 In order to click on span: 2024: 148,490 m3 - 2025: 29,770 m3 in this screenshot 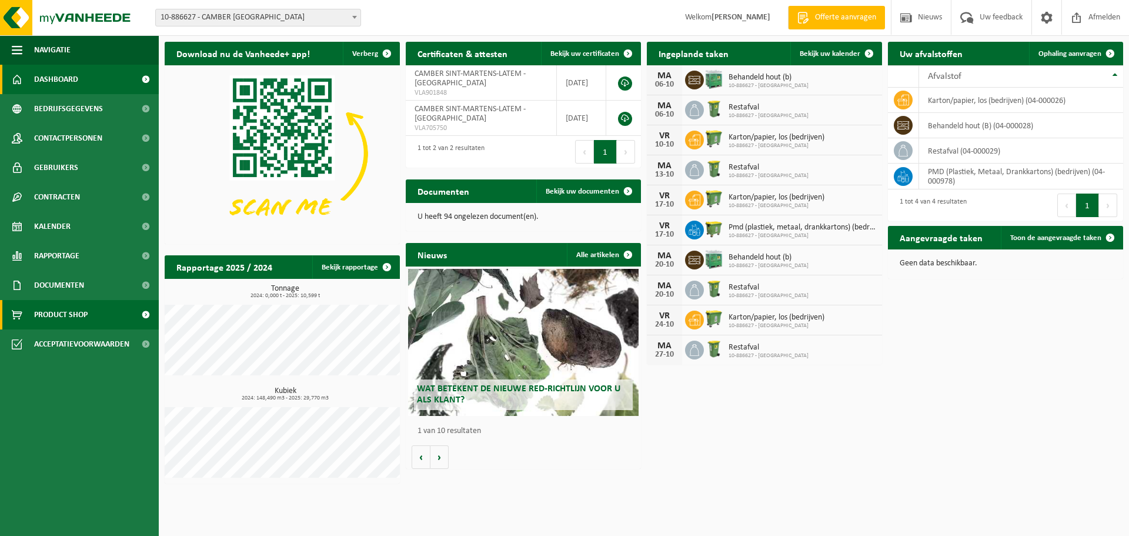, I will do `click(285, 398)`.